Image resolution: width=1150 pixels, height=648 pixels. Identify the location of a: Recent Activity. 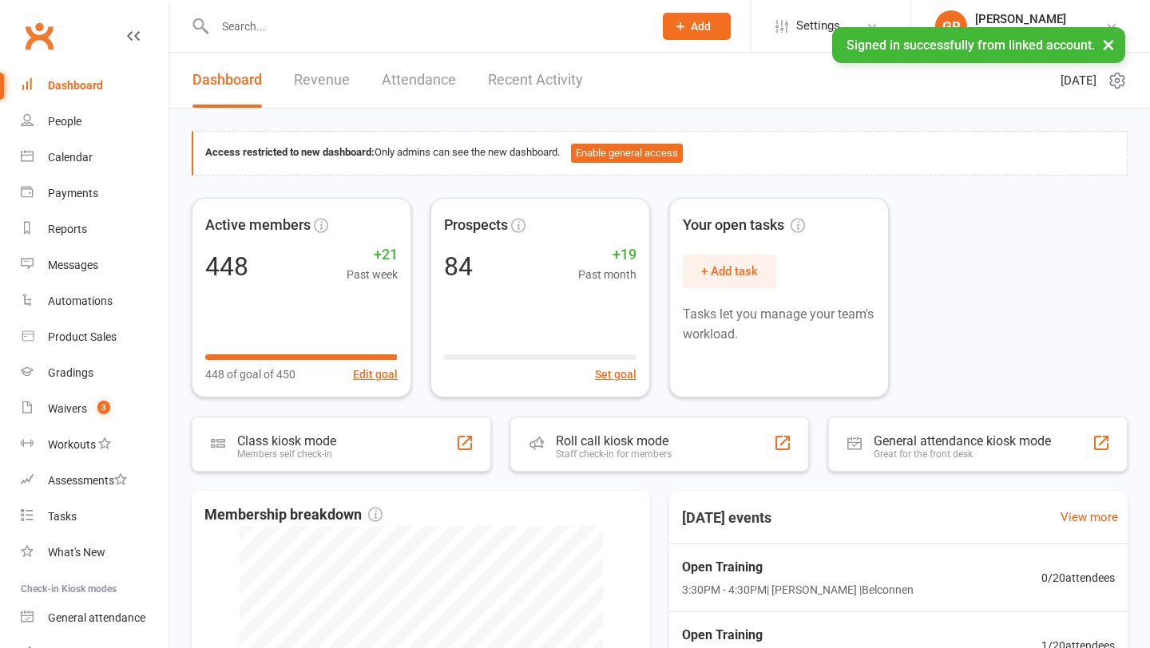
(535, 80).